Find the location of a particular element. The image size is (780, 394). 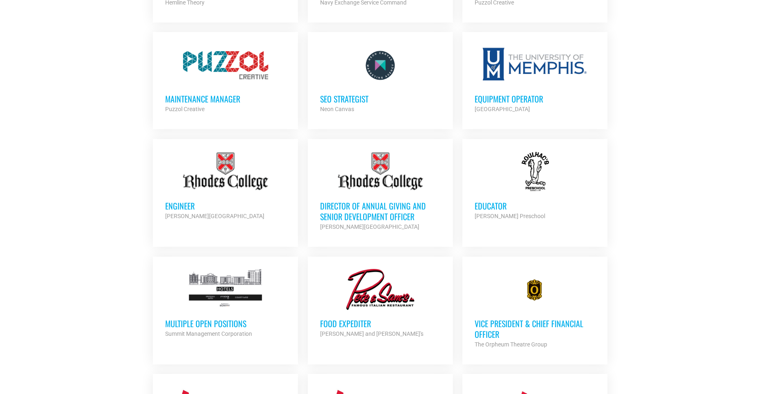

h3: Maintenance Manager is located at coordinates (226, 99).